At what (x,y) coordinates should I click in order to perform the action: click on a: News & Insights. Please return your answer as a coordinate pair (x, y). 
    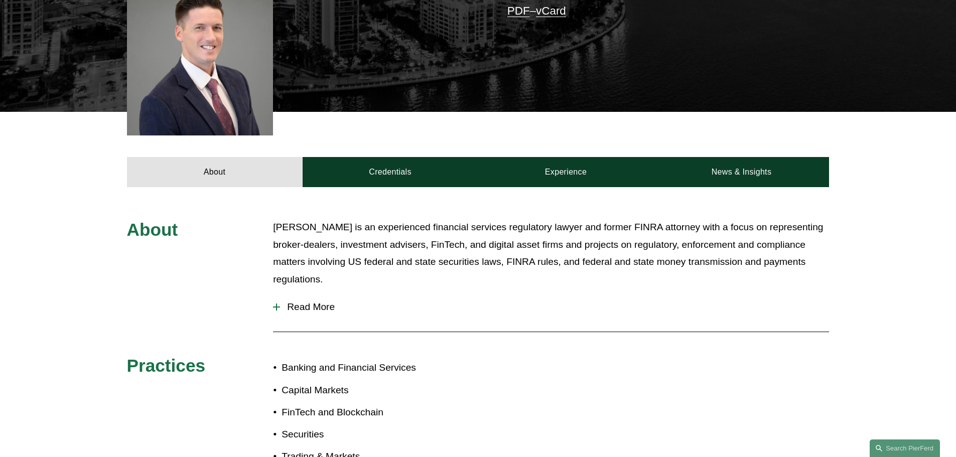
    Looking at the image, I should click on (741, 172).